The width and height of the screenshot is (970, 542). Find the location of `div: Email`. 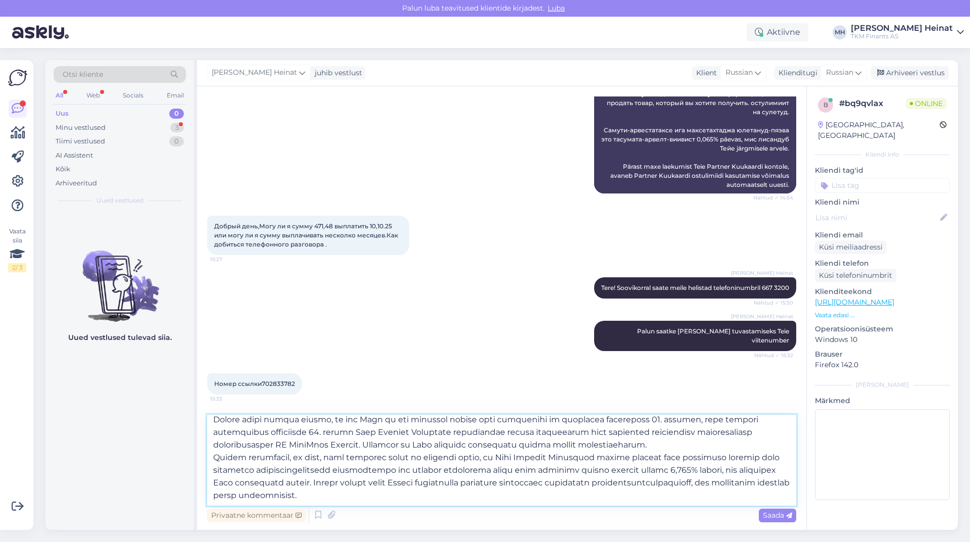

div: Email is located at coordinates (175, 96).